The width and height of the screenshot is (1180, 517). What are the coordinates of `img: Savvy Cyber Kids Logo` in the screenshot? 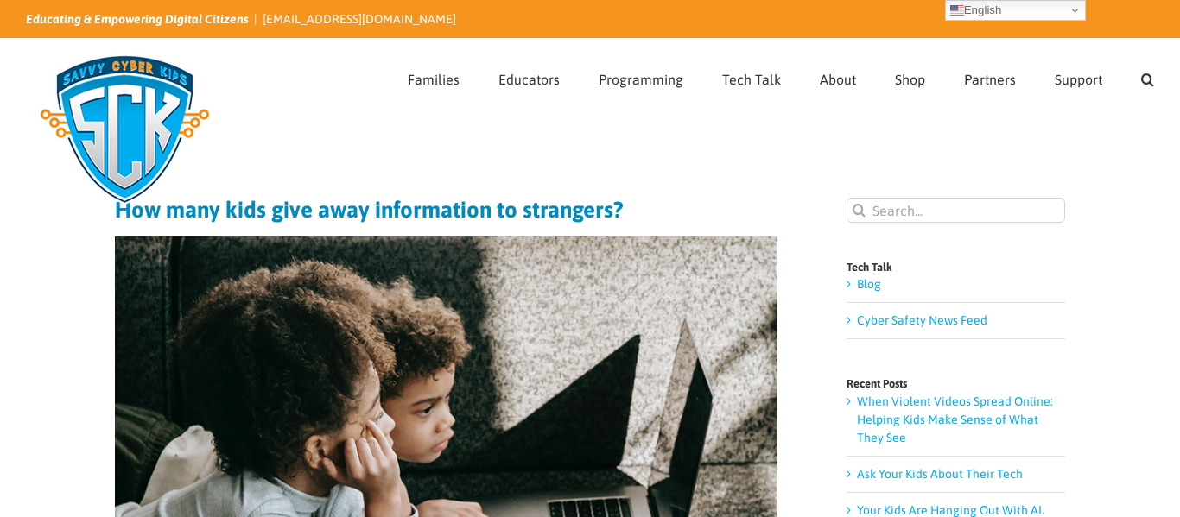 It's located at (124, 130).